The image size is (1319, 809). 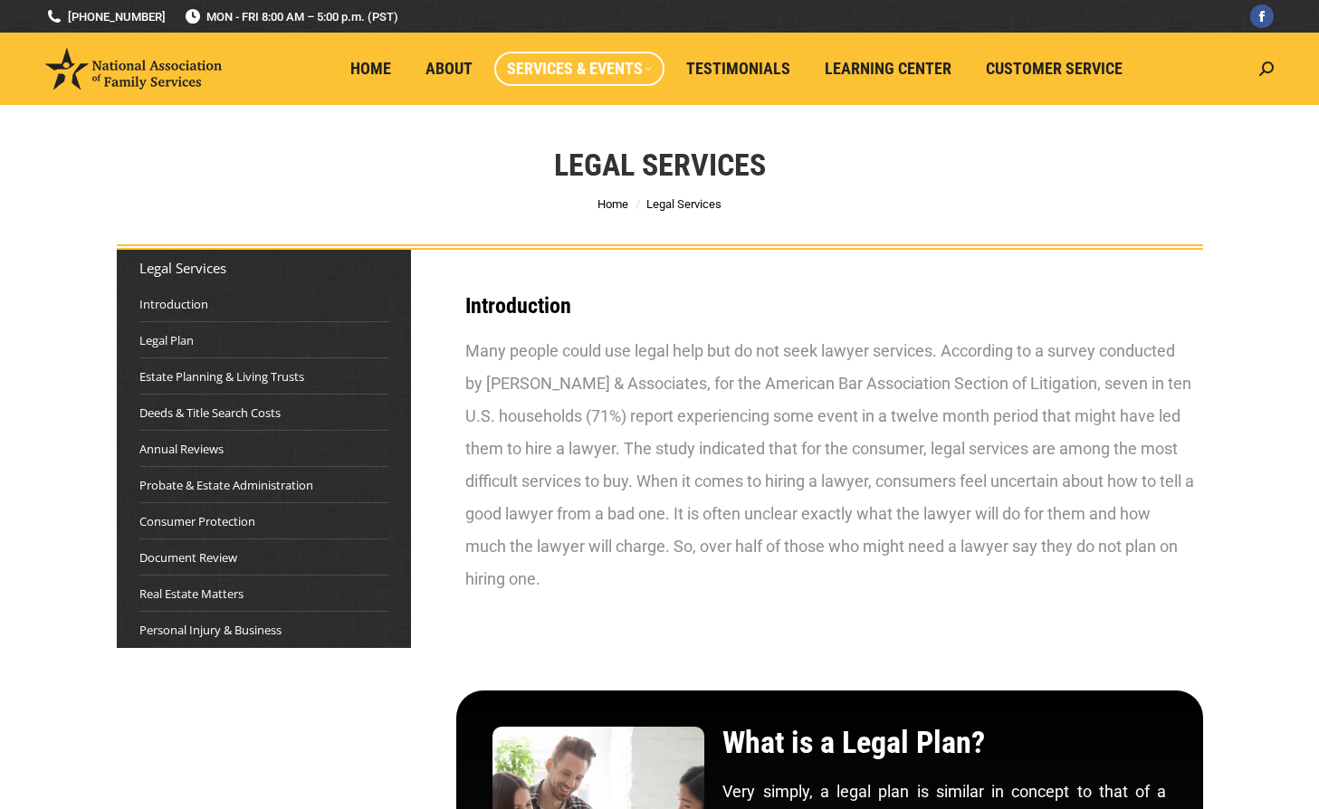 What do you see at coordinates (167, 340) in the screenshot?
I see `a: Legal Plan` at bounding box center [167, 340].